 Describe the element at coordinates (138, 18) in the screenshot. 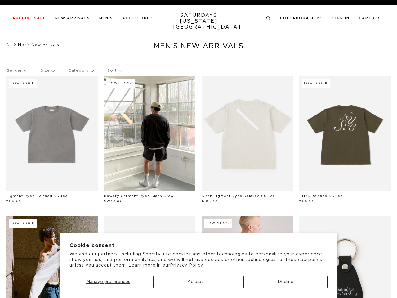

I see `a: Accessories` at that location.